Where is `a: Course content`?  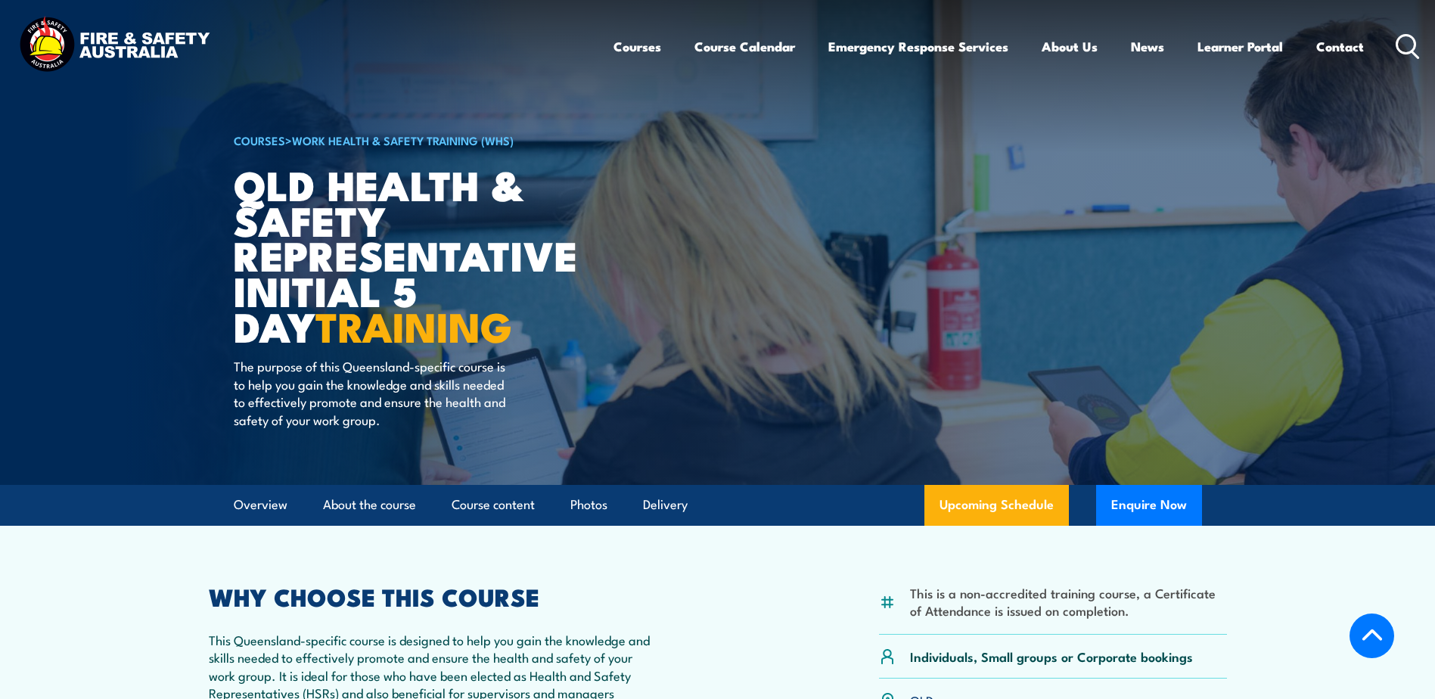
a: Course content is located at coordinates (493, 504).